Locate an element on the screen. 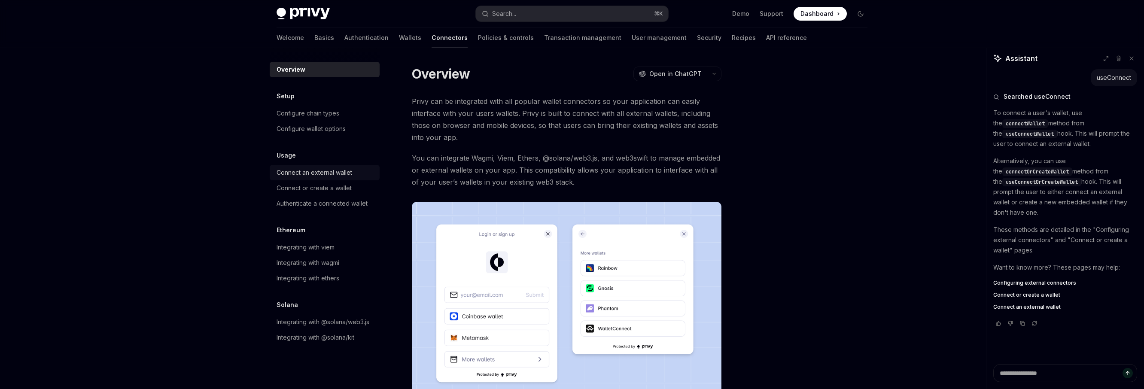  span: useConnectWallet is located at coordinates (1030, 134).